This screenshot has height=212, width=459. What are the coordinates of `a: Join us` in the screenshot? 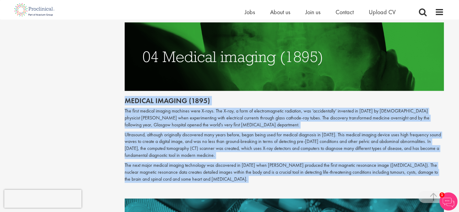 It's located at (313, 12).